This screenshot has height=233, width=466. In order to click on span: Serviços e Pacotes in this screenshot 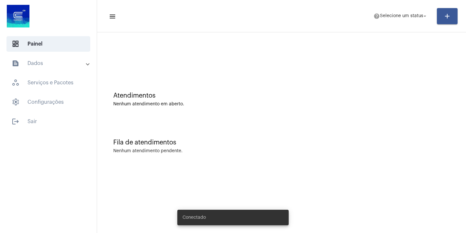, I will do `click(48, 83)`.